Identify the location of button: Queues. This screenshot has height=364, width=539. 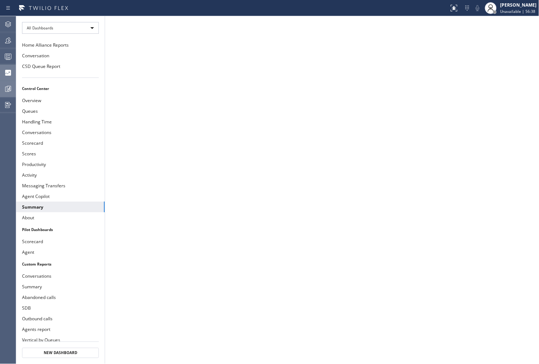
(60, 111).